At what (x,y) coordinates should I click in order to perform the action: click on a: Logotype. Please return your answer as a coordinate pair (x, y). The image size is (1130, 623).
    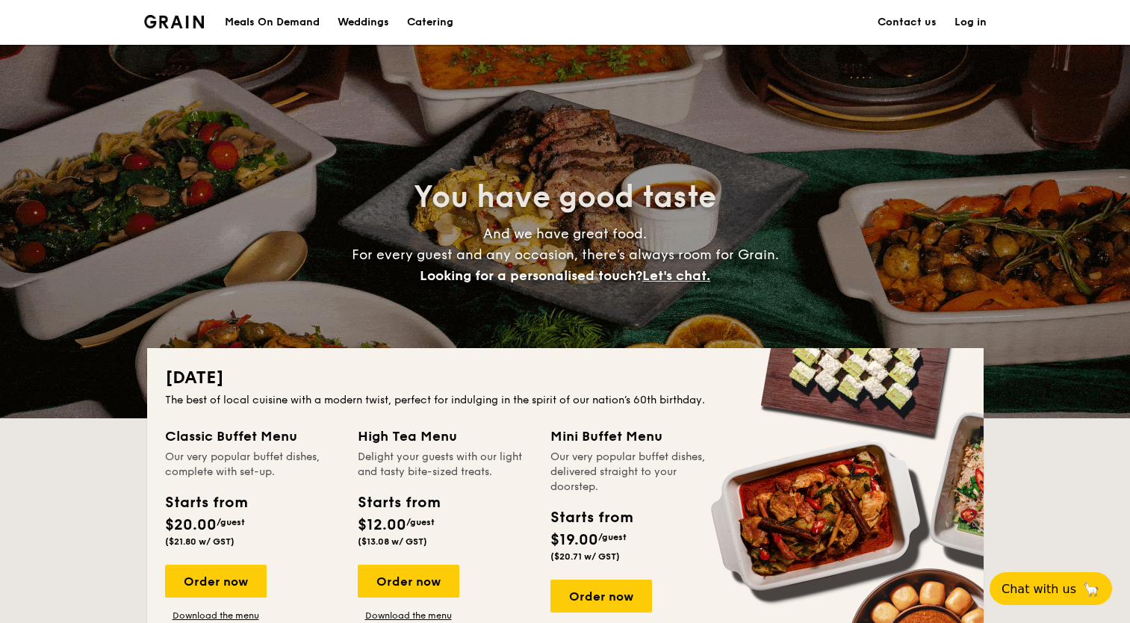
    Looking at the image, I should click on (174, 22).